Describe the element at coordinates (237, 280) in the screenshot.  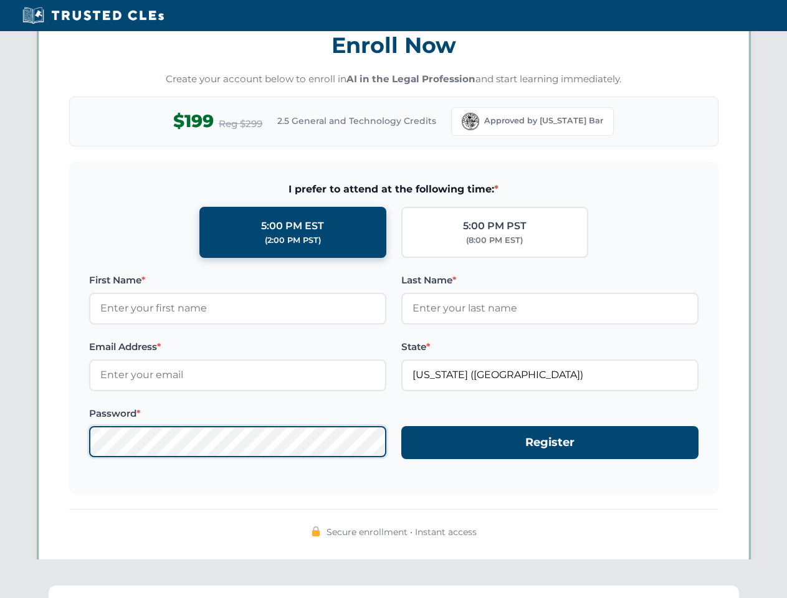
I see `label: First Name` at that location.